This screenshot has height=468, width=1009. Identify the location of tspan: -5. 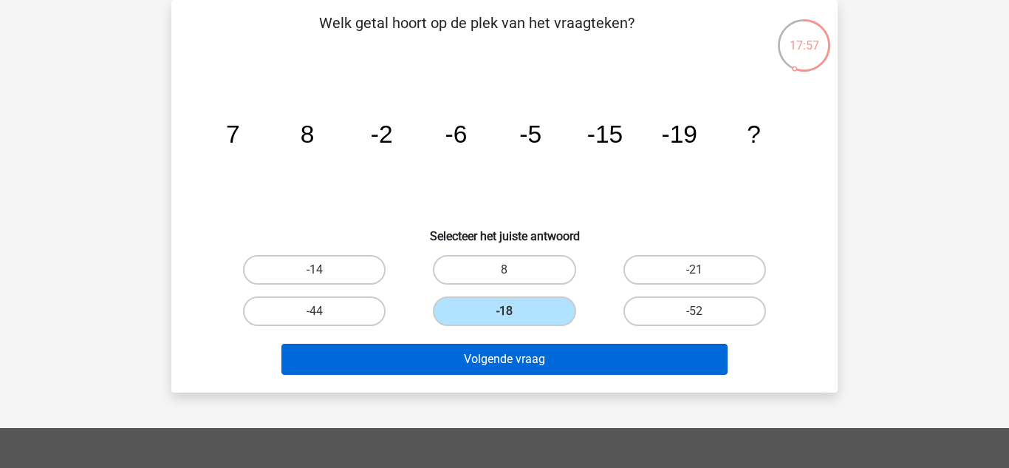
(531, 134).